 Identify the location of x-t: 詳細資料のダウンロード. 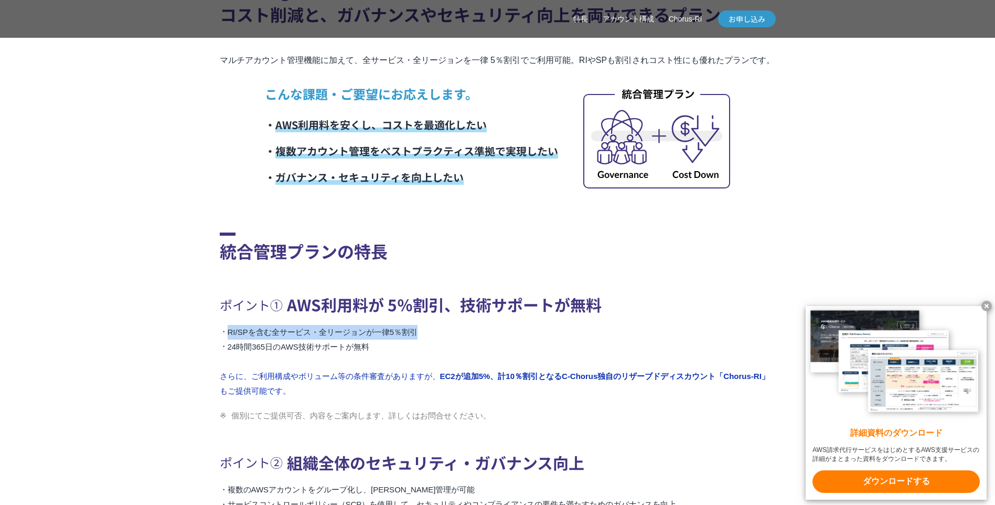
(896, 433).